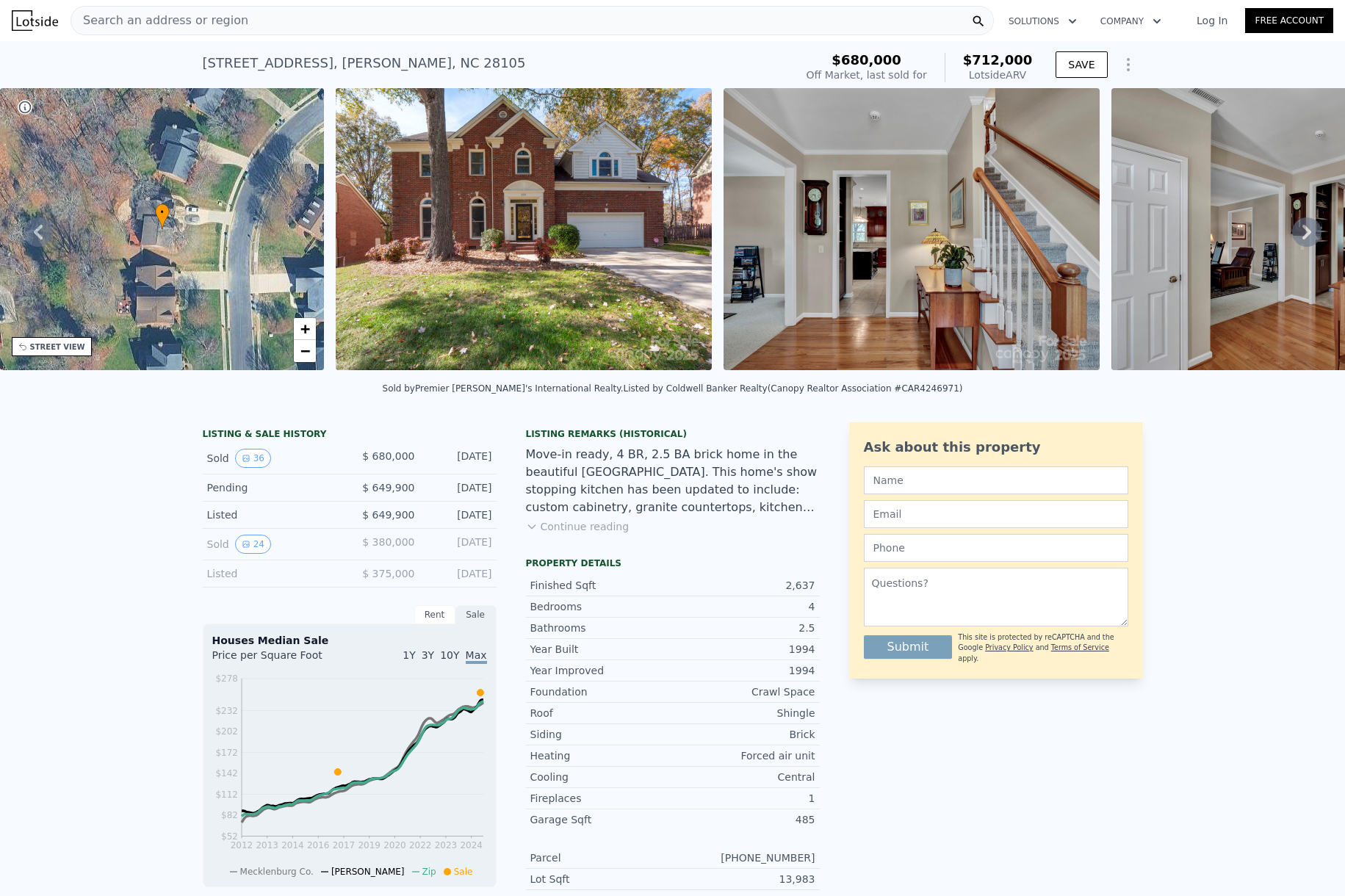  Describe the element at coordinates (305, 329) in the screenshot. I see `a: Zoom in` at that location.